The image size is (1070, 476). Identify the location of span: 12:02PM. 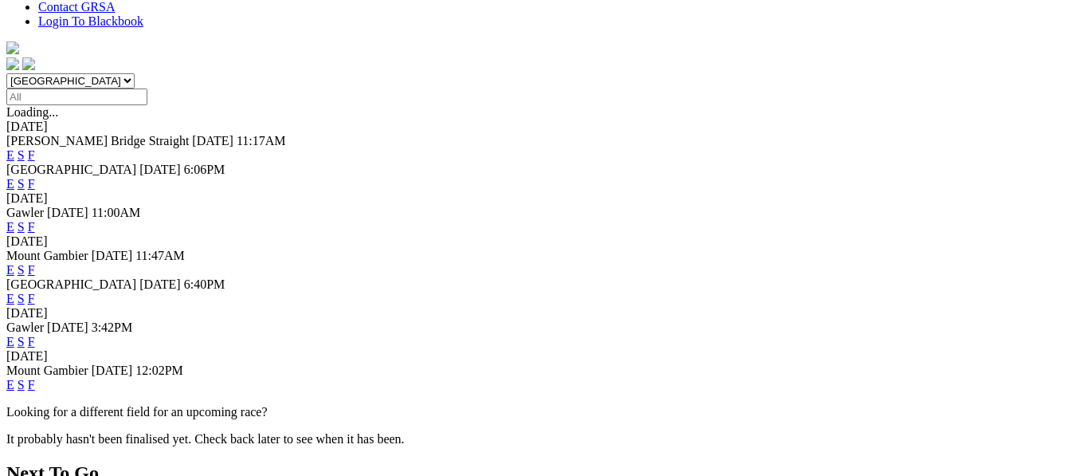
(159, 370).